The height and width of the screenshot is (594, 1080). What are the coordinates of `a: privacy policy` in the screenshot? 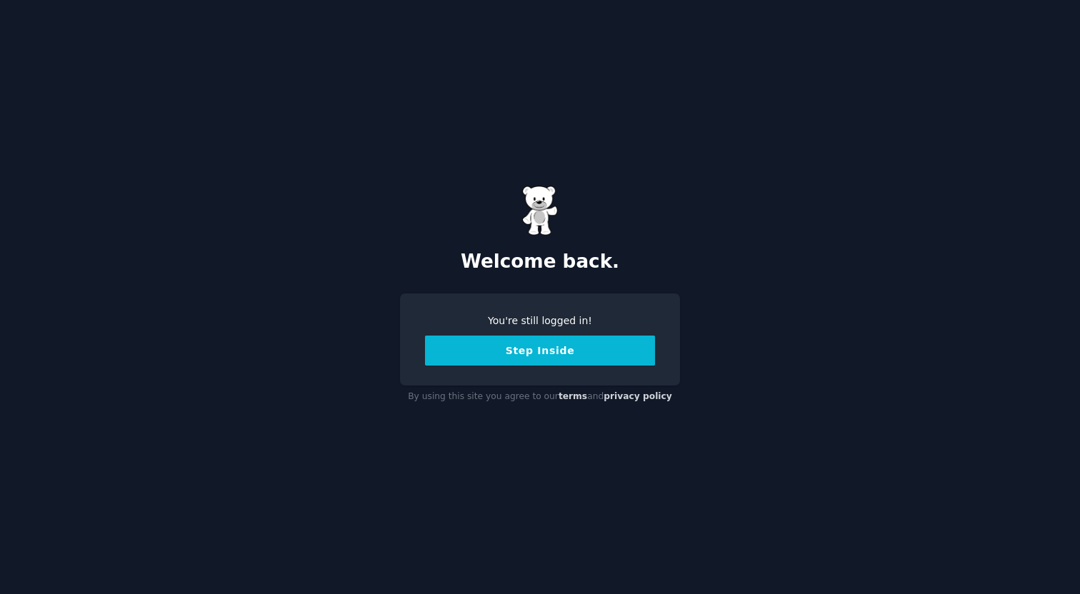 It's located at (638, 396).